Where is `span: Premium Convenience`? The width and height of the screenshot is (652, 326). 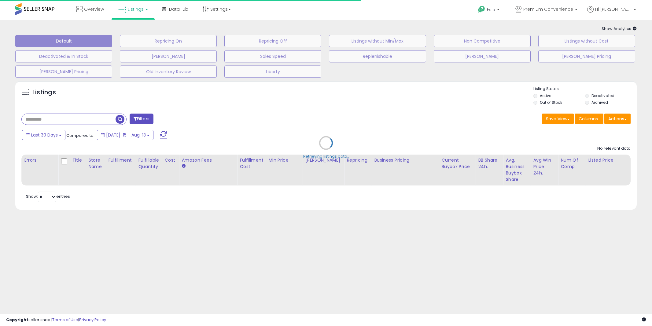 span: Premium Convenience is located at coordinates (548, 9).